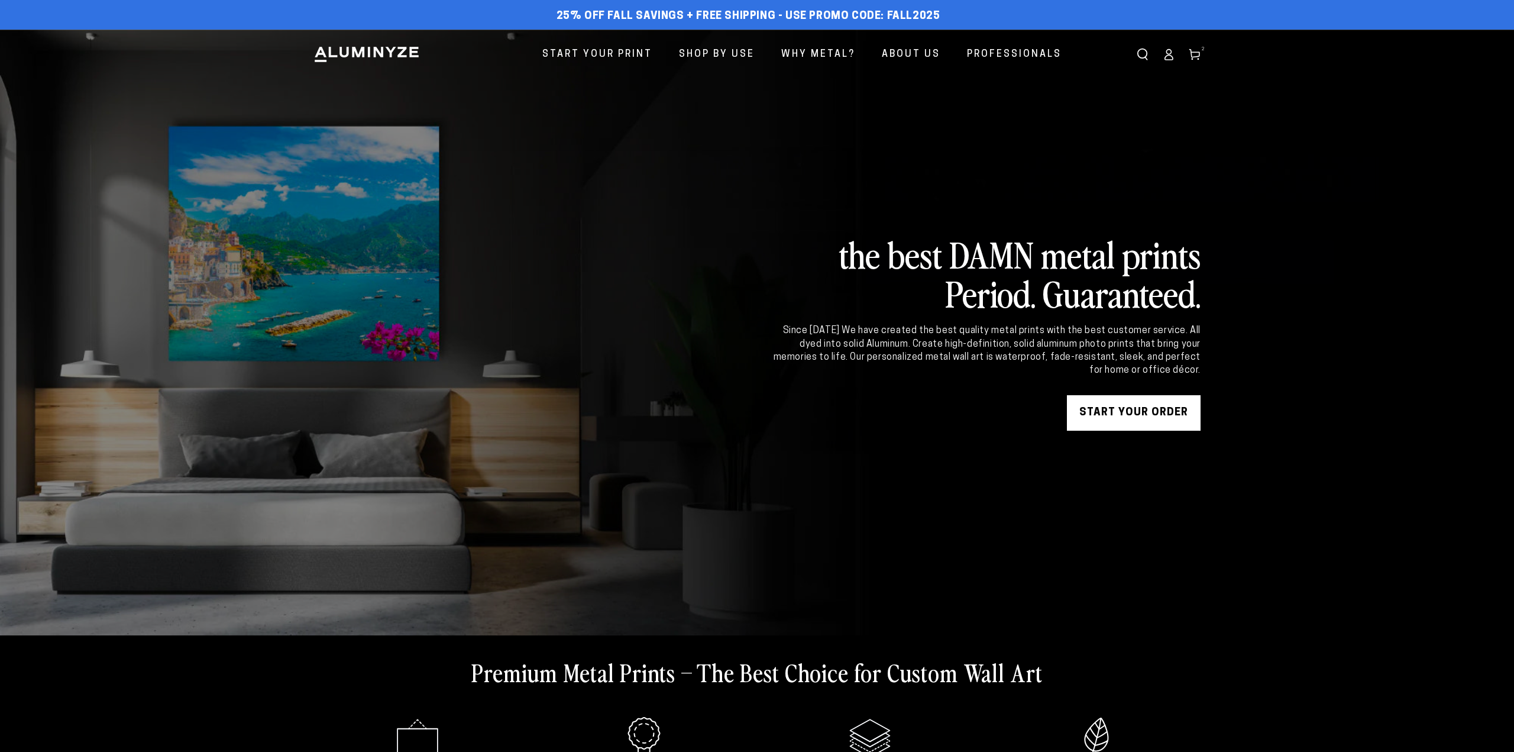 This screenshot has height=752, width=1514. Describe the element at coordinates (717, 54) in the screenshot. I see `span: Shop By Use` at that location.